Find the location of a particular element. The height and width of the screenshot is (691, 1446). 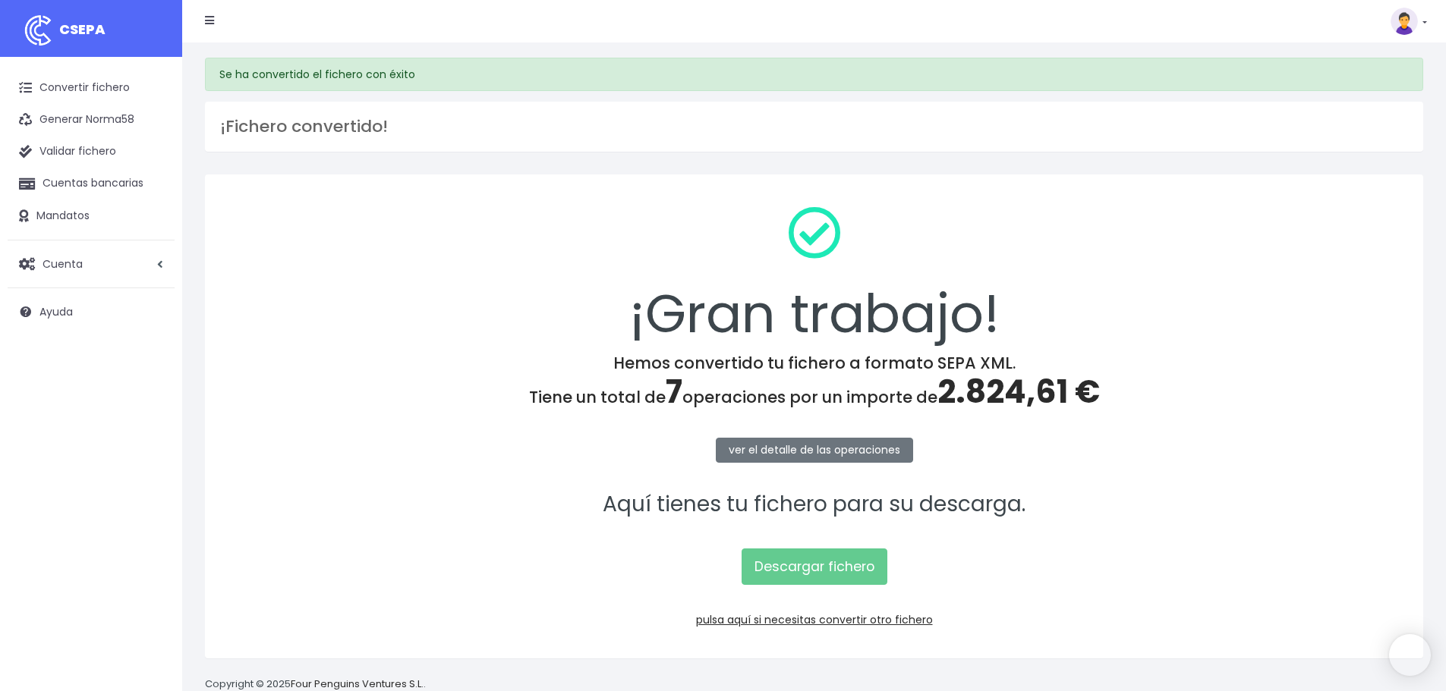

a: Generar Norma58 is located at coordinates (91, 120).